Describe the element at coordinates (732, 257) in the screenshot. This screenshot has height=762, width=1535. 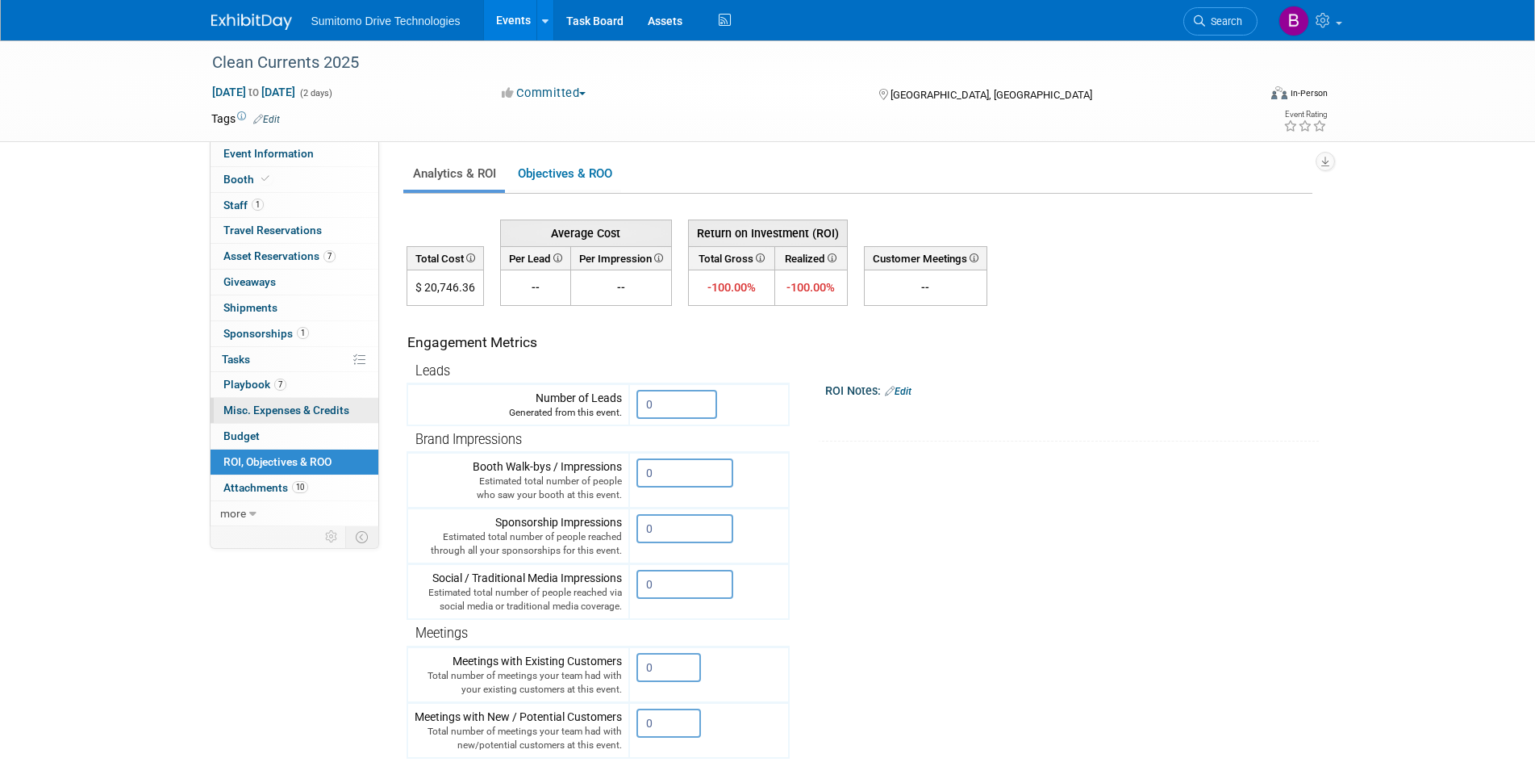
I see `th: Total Gross` at that location.